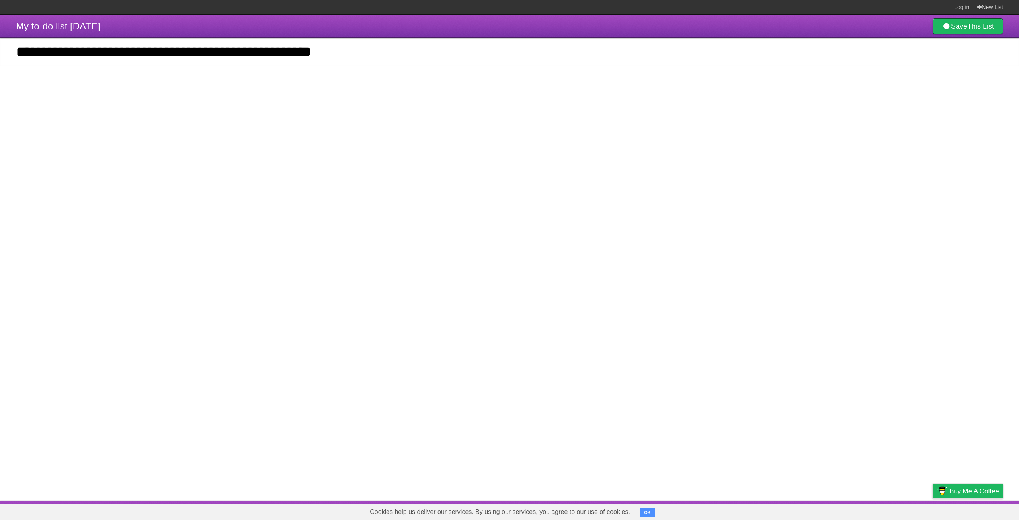  Describe the element at coordinates (933, 510) in the screenshot. I see `a: Privacy` at that location.